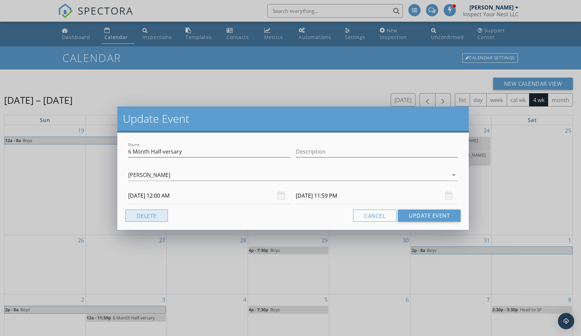  Describe the element at coordinates (146, 216) in the screenshot. I see `button: Delete` at that location.